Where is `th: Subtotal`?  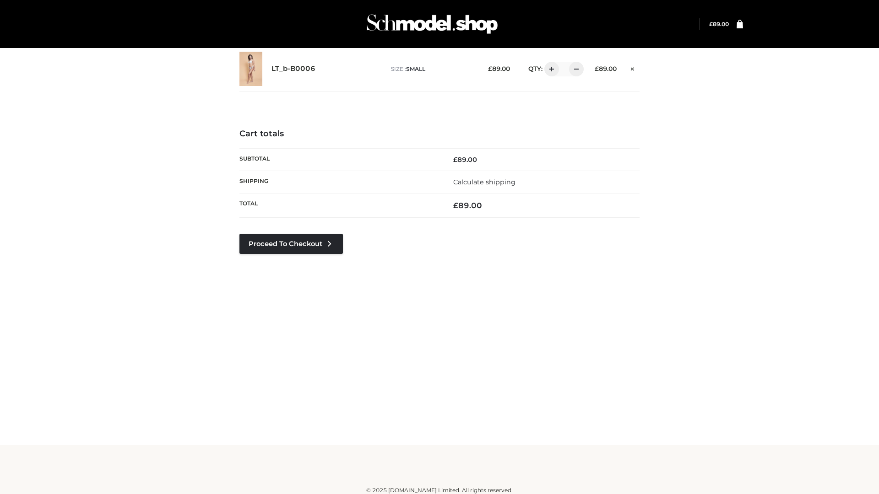 th: Subtotal is located at coordinates (339, 159).